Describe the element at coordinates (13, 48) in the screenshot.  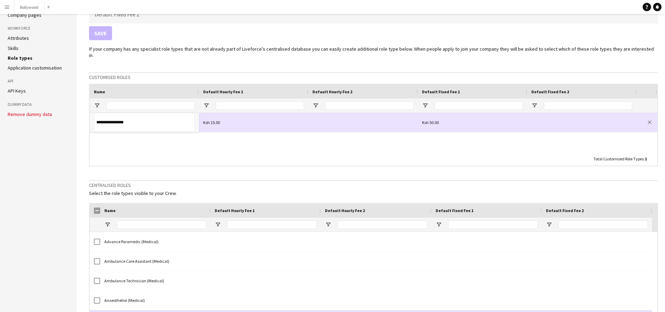
I see `a: Skills` at that location.